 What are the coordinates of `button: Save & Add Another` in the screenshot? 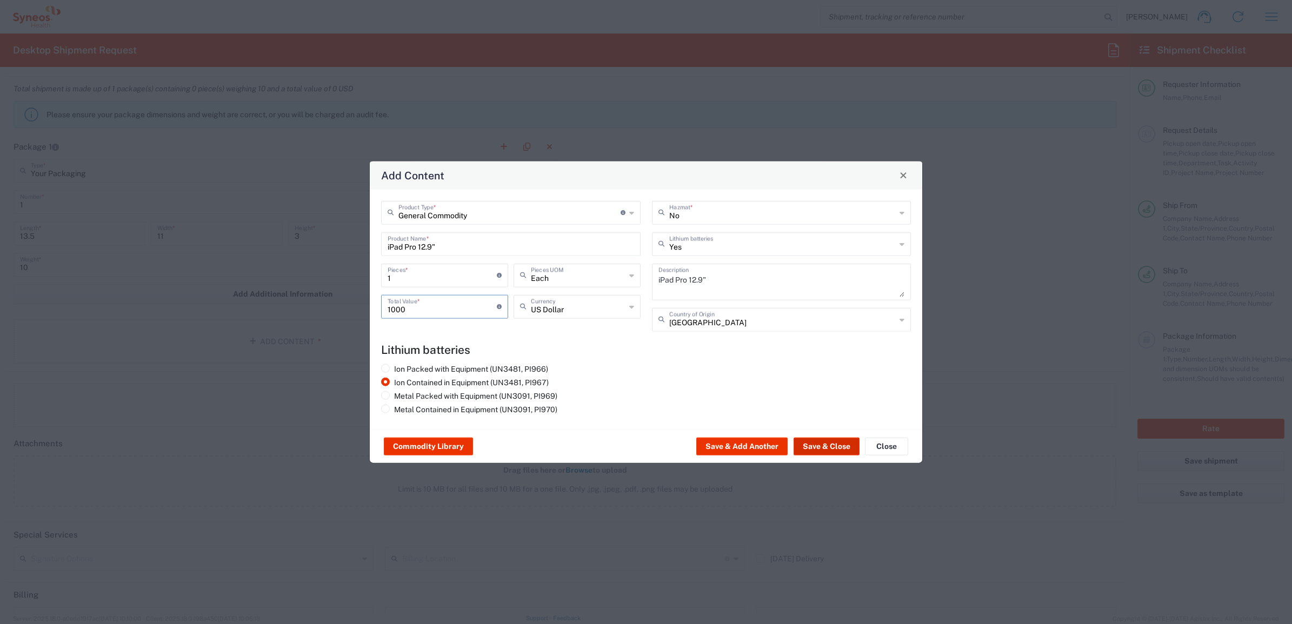 It's located at (742, 446).